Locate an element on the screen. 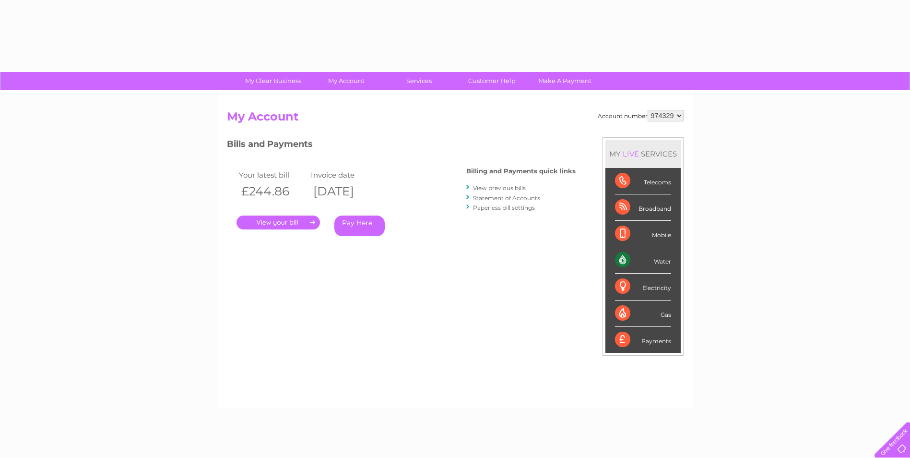 This screenshot has width=910, height=458. div: Payments is located at coordinates (643, 340).